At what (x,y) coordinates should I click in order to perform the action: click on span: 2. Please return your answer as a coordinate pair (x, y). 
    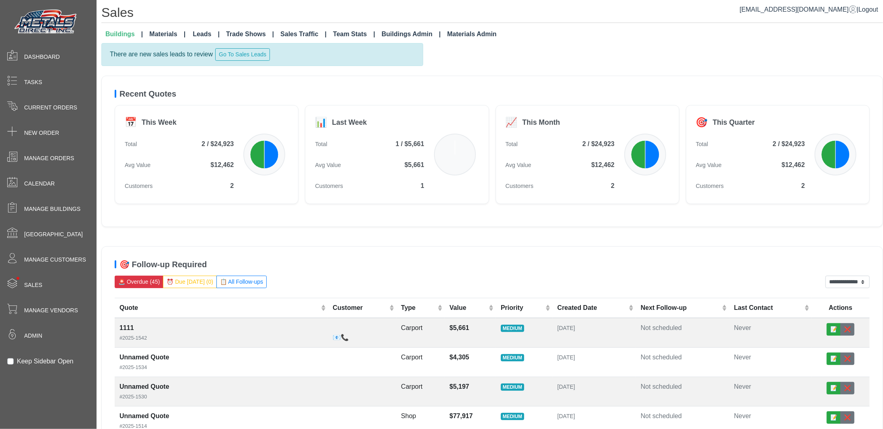
    Looking at the image, I should click on (232, 186).